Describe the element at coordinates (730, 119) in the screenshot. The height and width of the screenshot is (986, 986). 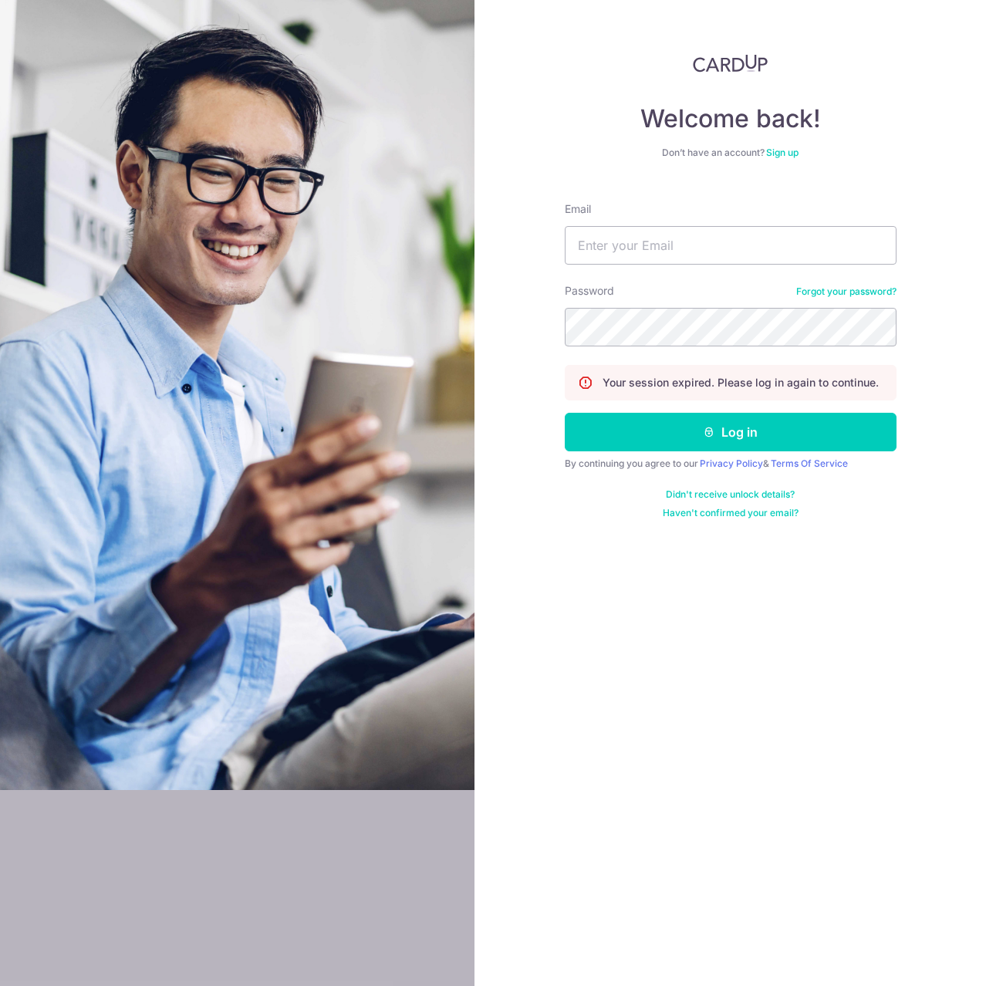
I see `h4: Welcome back!` at that location.